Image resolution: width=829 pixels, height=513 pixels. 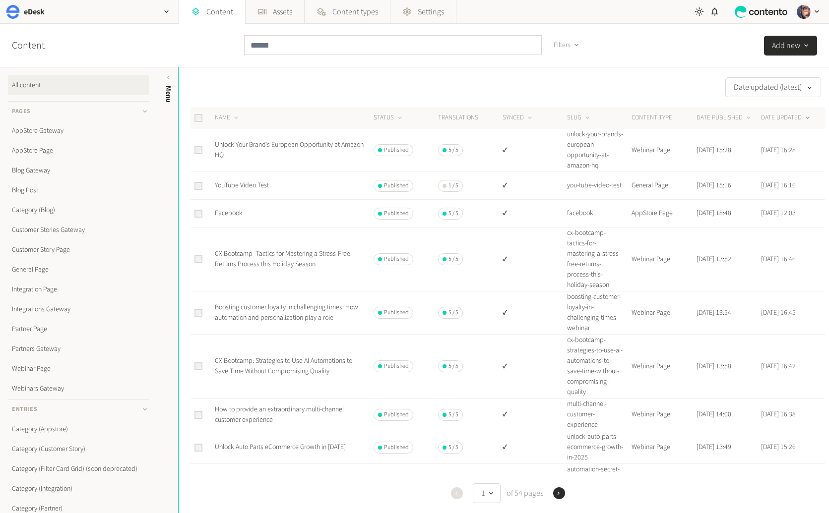 What do you see at coordinates (566, 45) in the screenshot?
I see `button: Filters` at bounding box center [566, 45].